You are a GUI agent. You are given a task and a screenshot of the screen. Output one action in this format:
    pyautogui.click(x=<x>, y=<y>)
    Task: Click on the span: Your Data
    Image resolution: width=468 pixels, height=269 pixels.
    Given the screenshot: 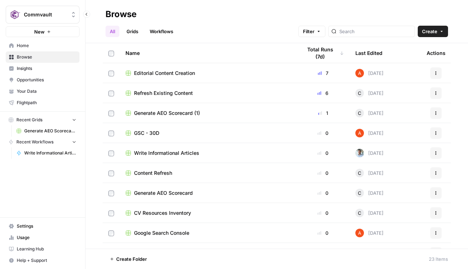 What is the action you would take?
    pyautogui.click(x=46, y=91)
    